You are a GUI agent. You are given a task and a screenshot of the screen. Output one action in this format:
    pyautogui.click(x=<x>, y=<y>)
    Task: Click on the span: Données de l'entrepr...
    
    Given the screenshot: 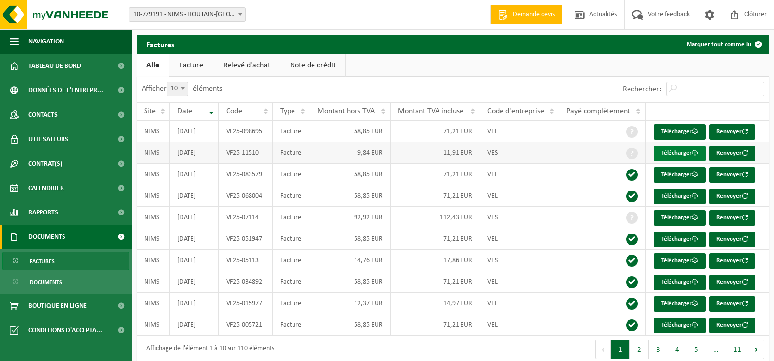 What is the action you would take?
    pyautogui.click(x=65, y=90)
    